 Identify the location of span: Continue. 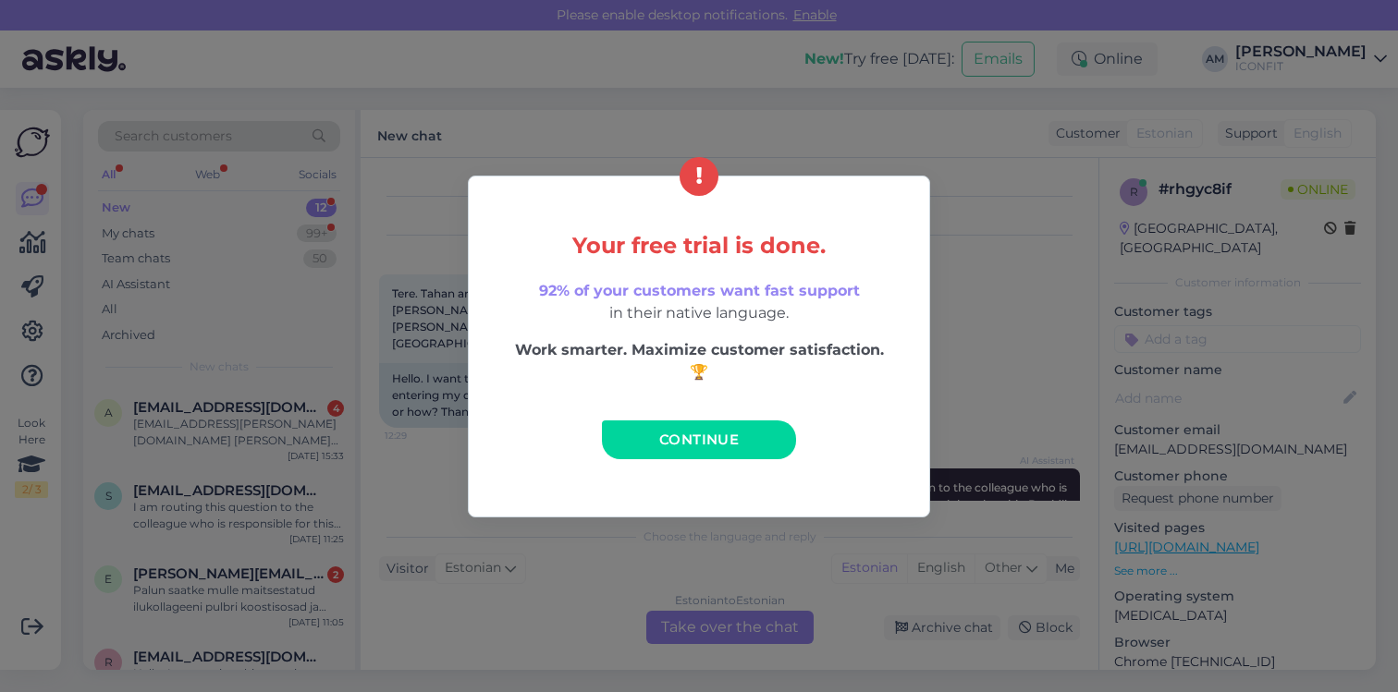
(699, 439).